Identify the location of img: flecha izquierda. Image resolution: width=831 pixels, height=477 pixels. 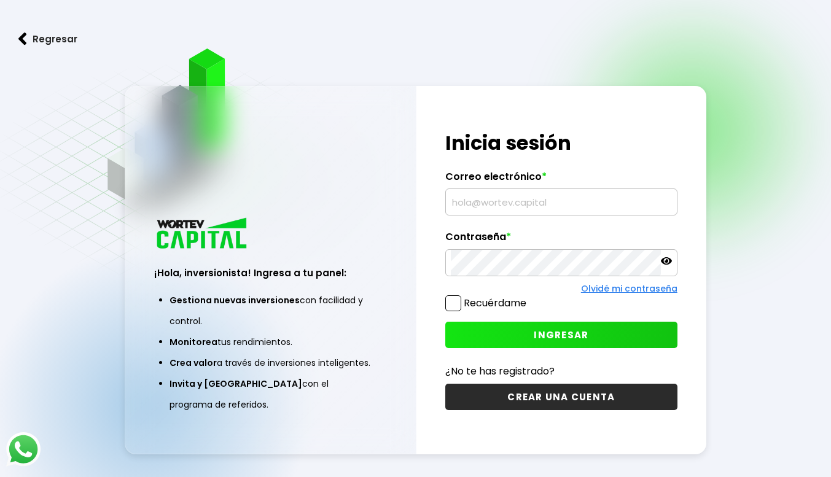
(23, 39).